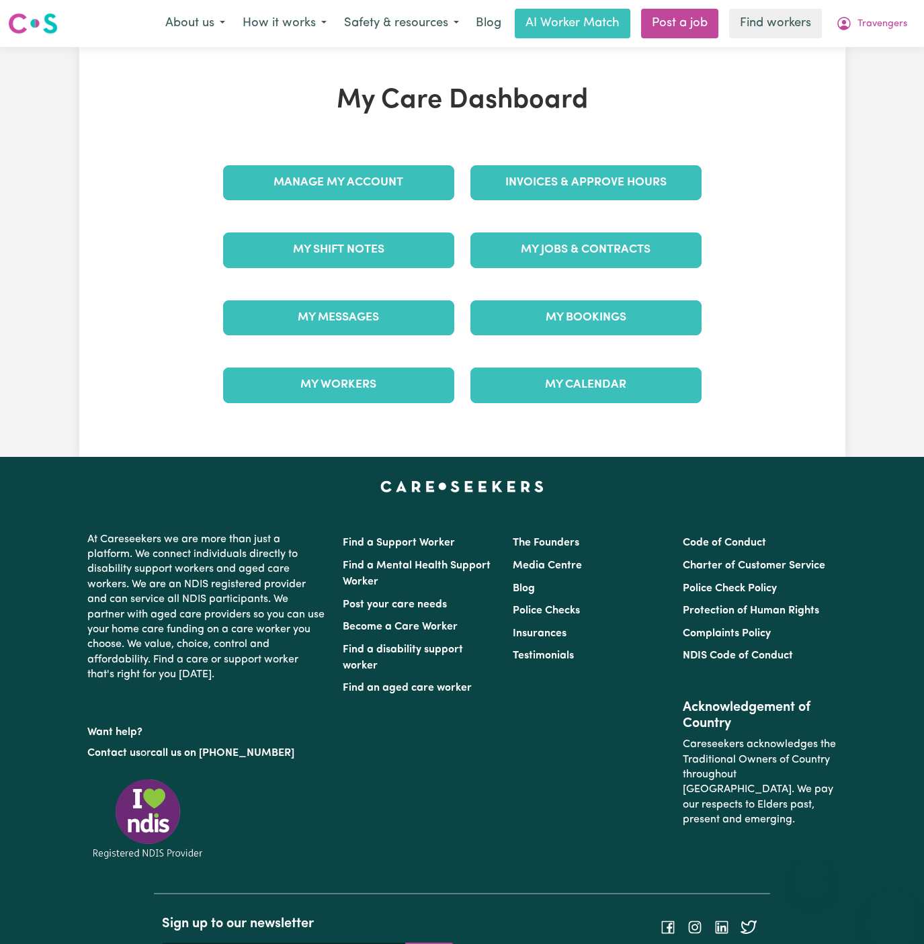 The height and width of the screenshot is (944, 924). What do you see at coordinates (33, 24) in the screenshot?
I see `a: Careseekers logo` at bounding box center [33, 24].